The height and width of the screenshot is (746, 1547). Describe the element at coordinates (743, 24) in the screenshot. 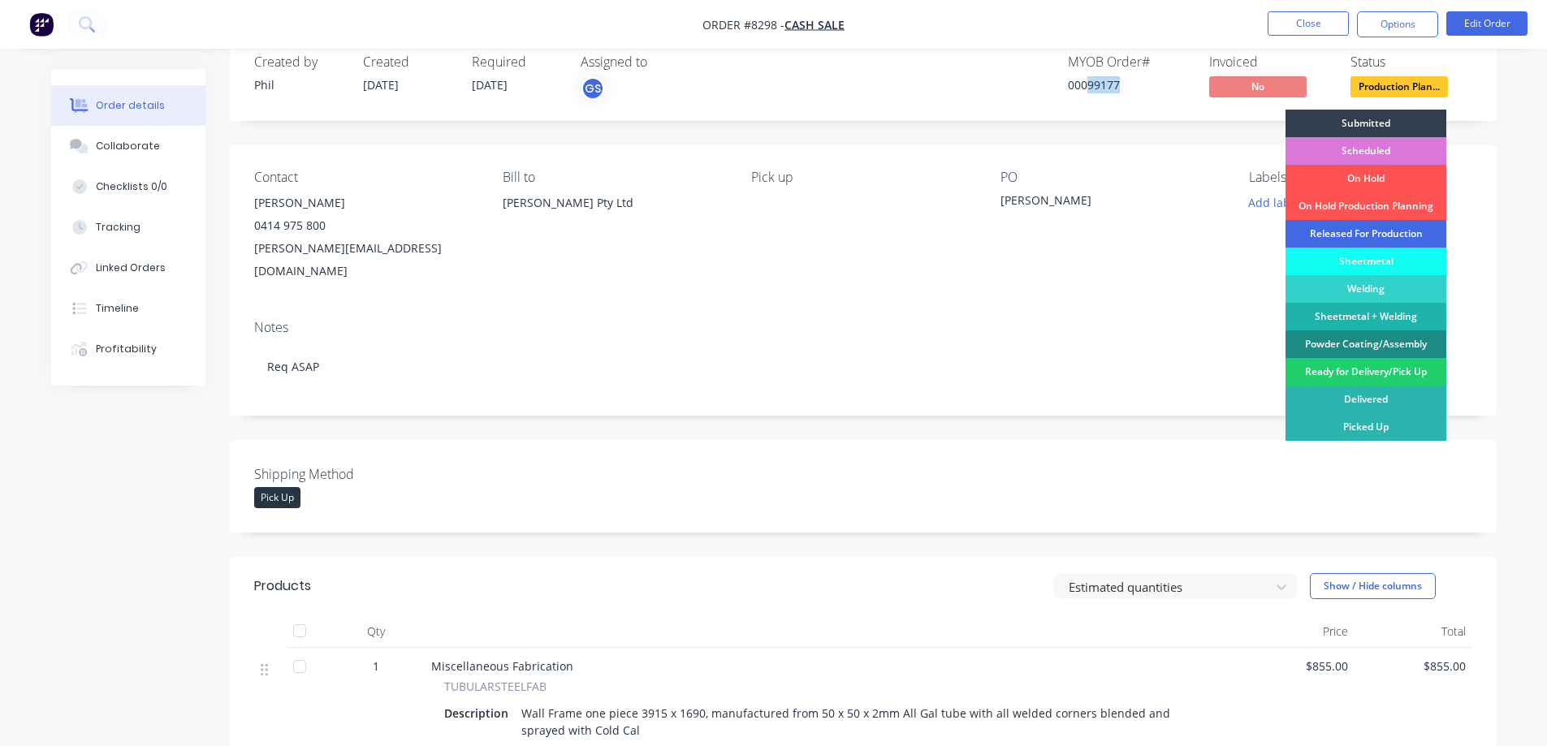

I see `span: Order #8298 -` at that location.